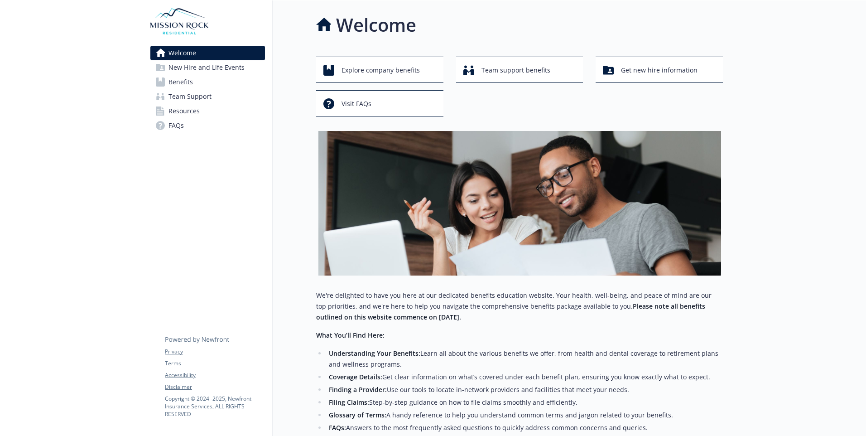 Image resolution: width=866 pixels, height=436 pixels. What do you see at coordinates (376, 25) in the screenshot?
I see `h1: Welcome` at bounding box center [376, 25].